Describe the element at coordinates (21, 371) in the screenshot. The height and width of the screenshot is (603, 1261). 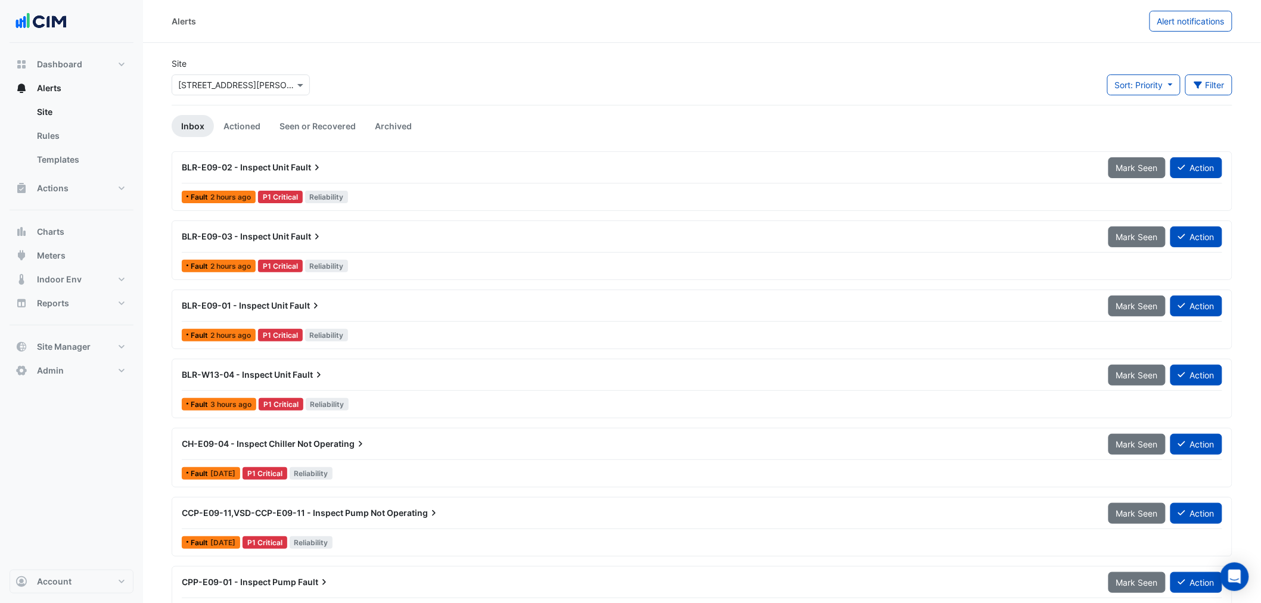
I see `app-icon: Admin` at that location.